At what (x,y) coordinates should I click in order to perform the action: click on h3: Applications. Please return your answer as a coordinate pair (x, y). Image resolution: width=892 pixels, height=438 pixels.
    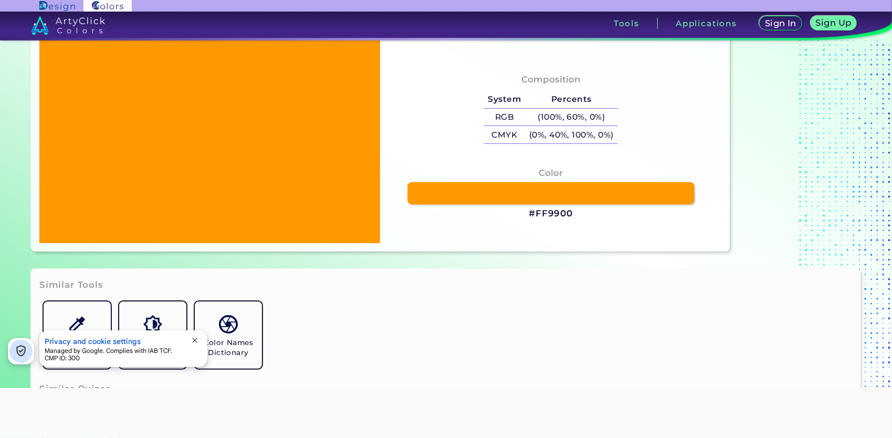
    Looking at the image, I should click on (706, 23).